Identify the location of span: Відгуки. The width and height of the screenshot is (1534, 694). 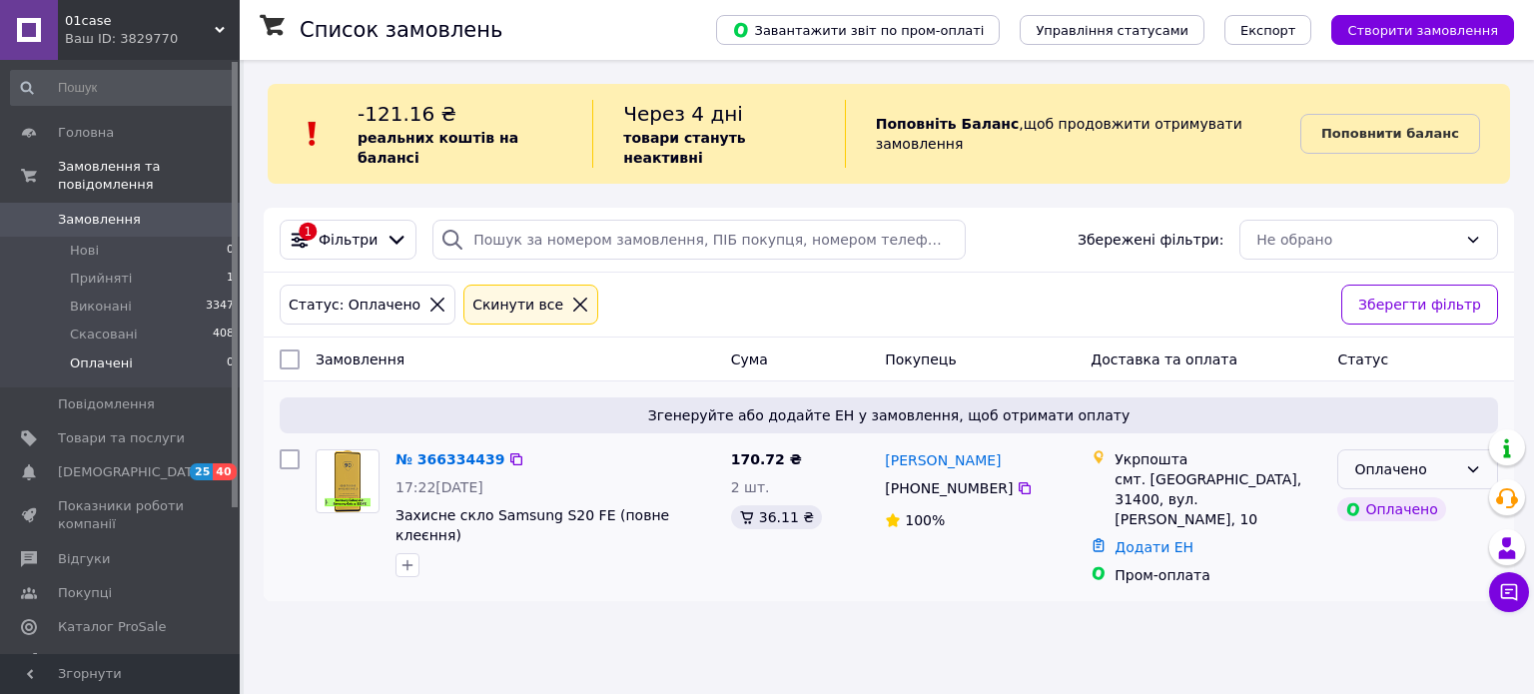
(84, 559).